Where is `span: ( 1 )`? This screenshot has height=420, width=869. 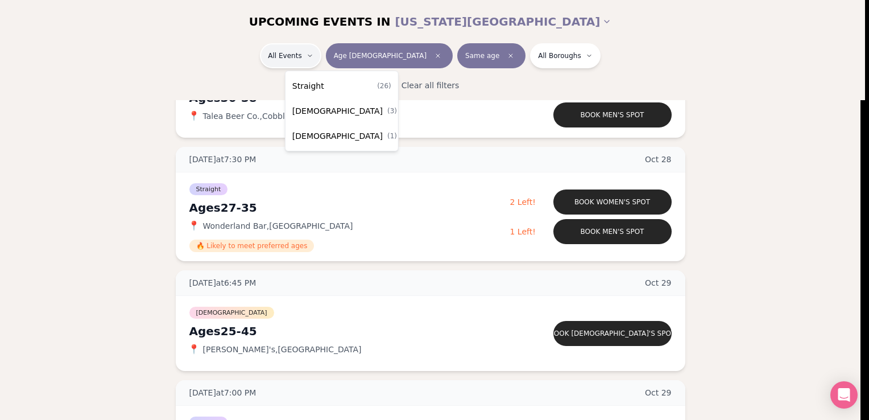 span: ( 1 ) is located at coordinates (392, 136).